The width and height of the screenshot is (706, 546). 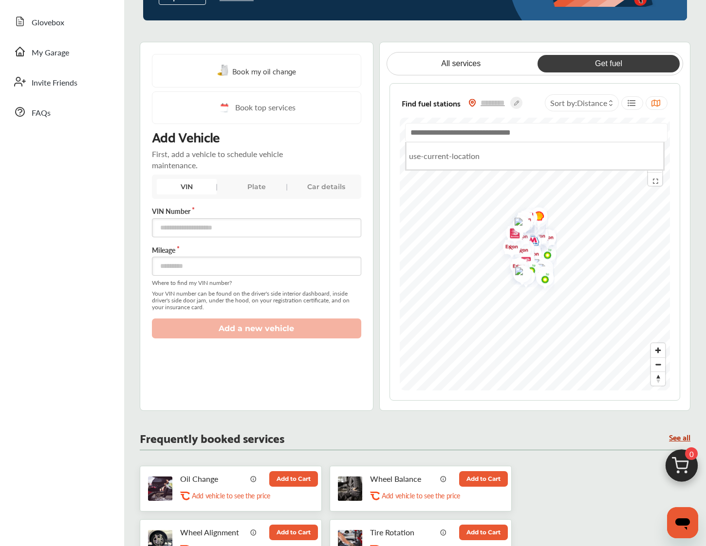 What do you see at coordinates (657, 379) in the screenshot?
I see `button: Reset bearing to north` at bounding box center [657, 379].